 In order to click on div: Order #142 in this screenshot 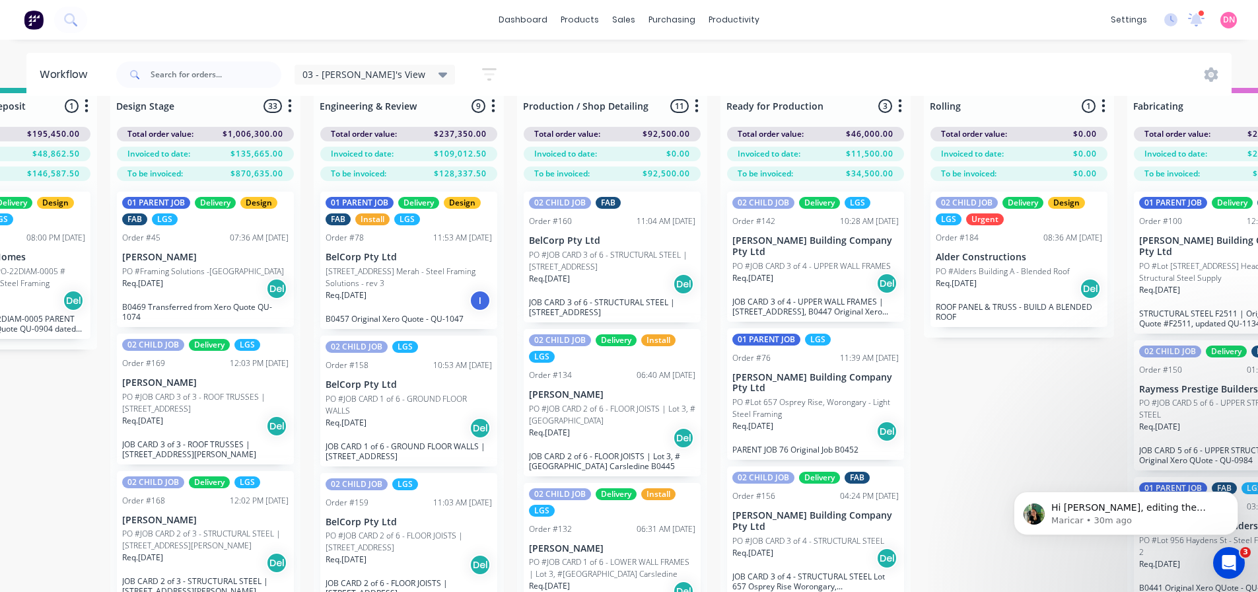, I will do `click(754, 221)`.